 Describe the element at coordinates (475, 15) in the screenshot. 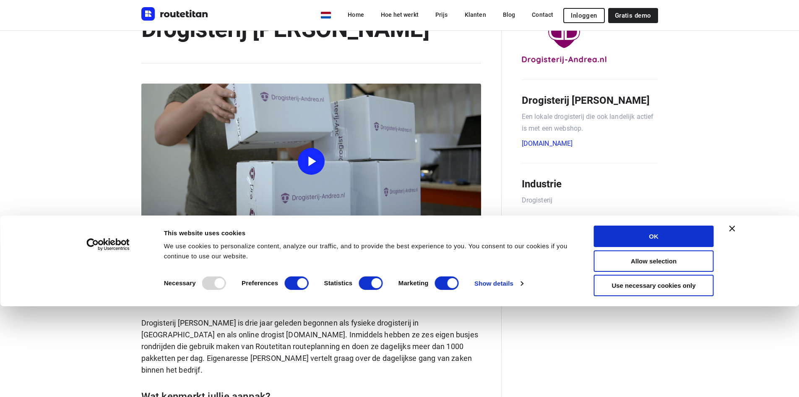

I see `a: Klanten` at that location.